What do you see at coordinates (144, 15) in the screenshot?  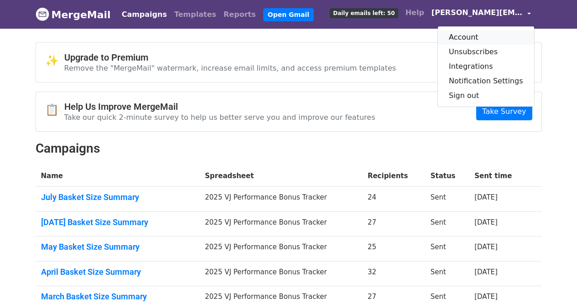 I see `a: Campaigns` at bounding box center [144, 15].